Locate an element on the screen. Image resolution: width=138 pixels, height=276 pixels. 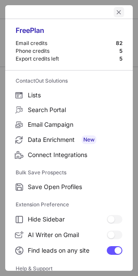
span: Email Campaign is located at coordinates (75, 125).